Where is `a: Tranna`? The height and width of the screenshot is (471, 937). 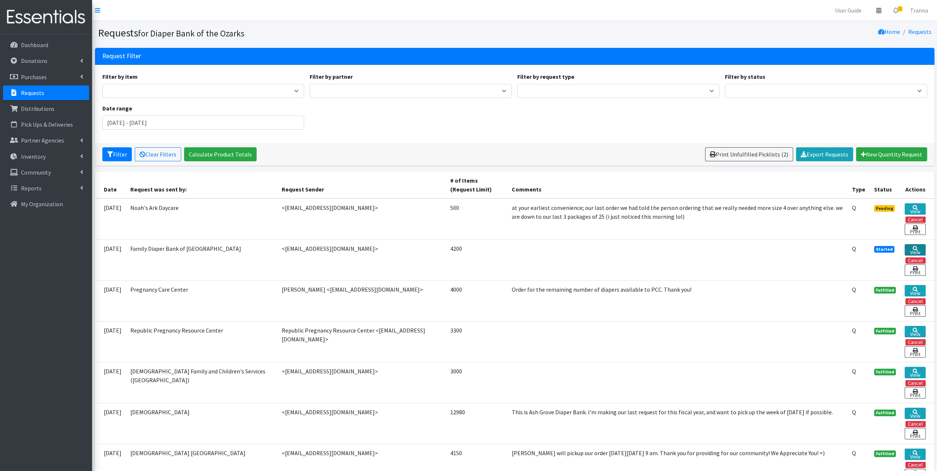 a: Tranna is located at coordinates (919, 10).